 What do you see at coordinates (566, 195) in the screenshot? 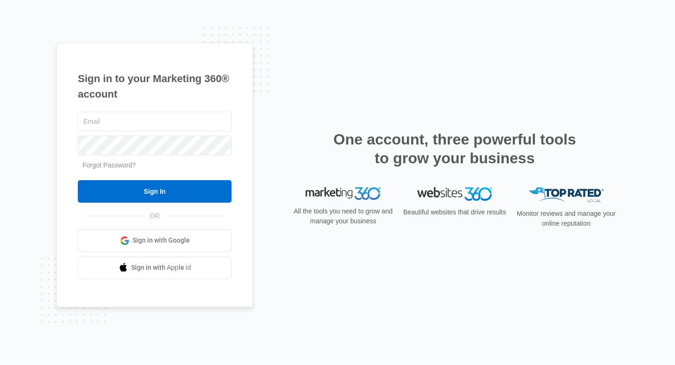
I see `img: Top Rated Local` at bounding box center [566, 195].